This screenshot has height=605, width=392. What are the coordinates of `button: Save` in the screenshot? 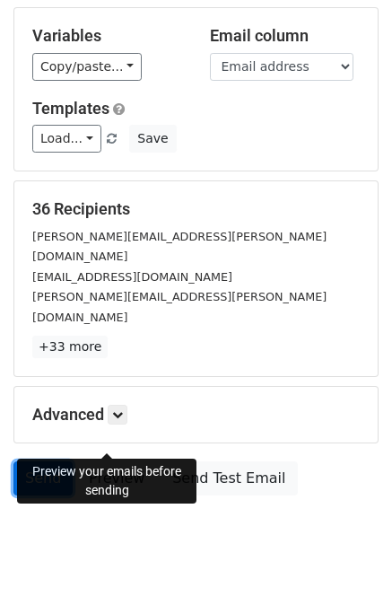 It's located at (153, 138).